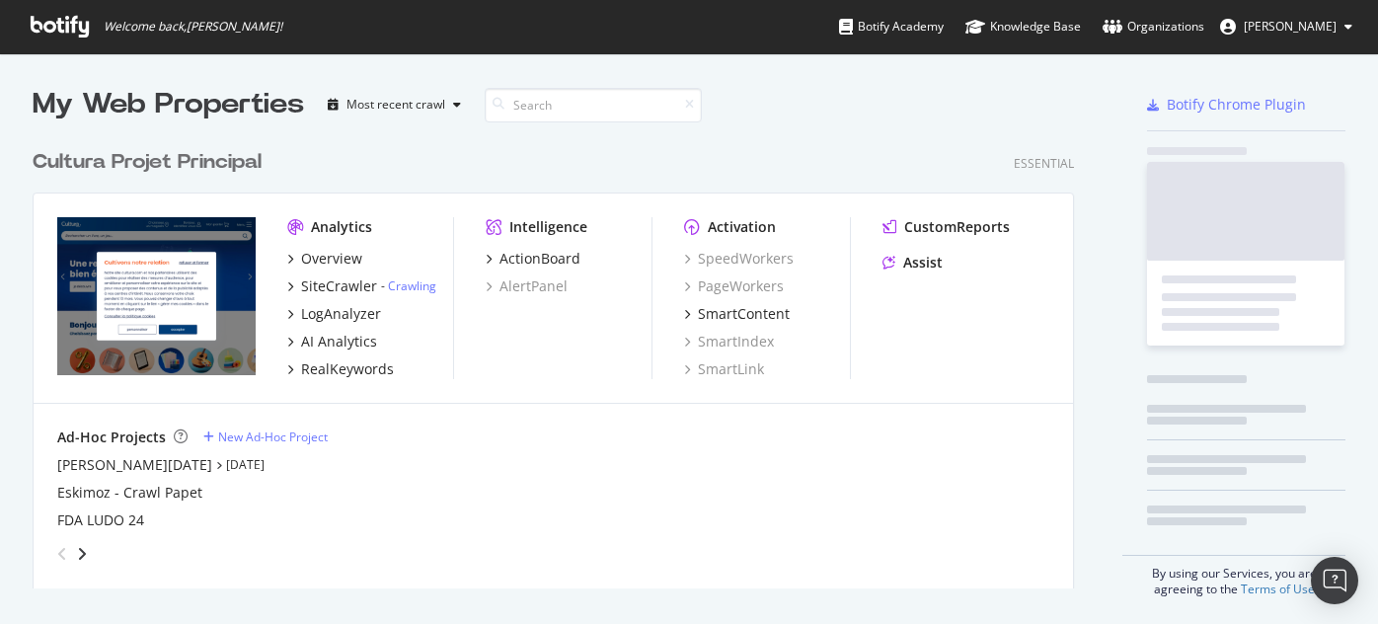  What do you see at coordinates (361, 286) in the screenshot?
I see `a: SiteCrawler- Crawling` at bounding box center [361, 286].